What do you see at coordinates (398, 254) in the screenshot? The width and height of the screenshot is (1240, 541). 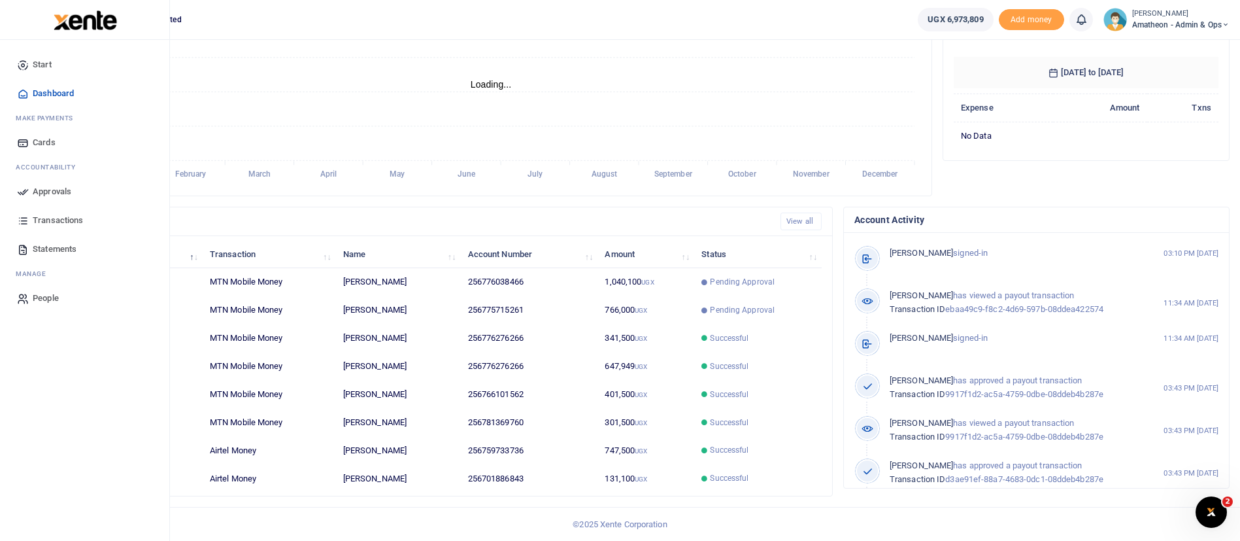 I see `th: Name: activate to sort column ascending` at bounding box center [398, 254].